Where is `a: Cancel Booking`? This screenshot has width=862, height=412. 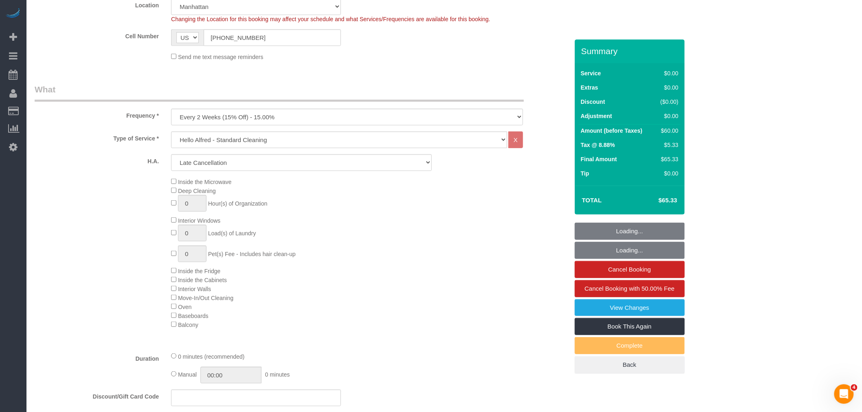 a: Cancel Booking is located at coordinates (630, 270).